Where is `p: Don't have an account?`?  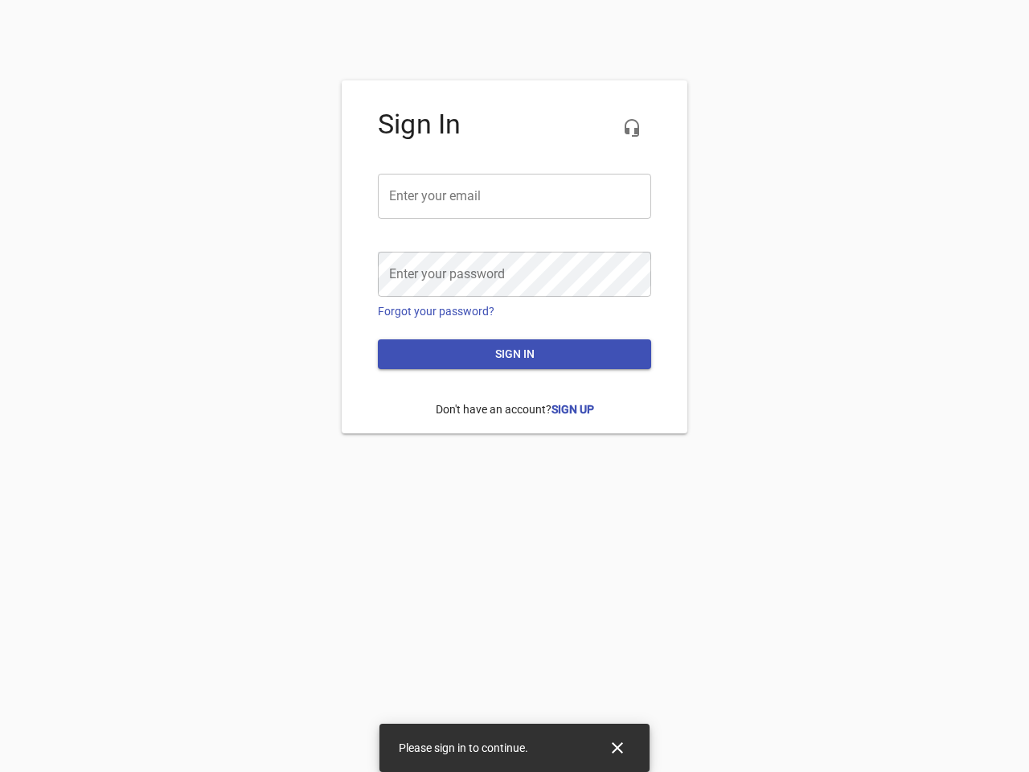 p: Don't have an account? is located at coordinates (515, 409).